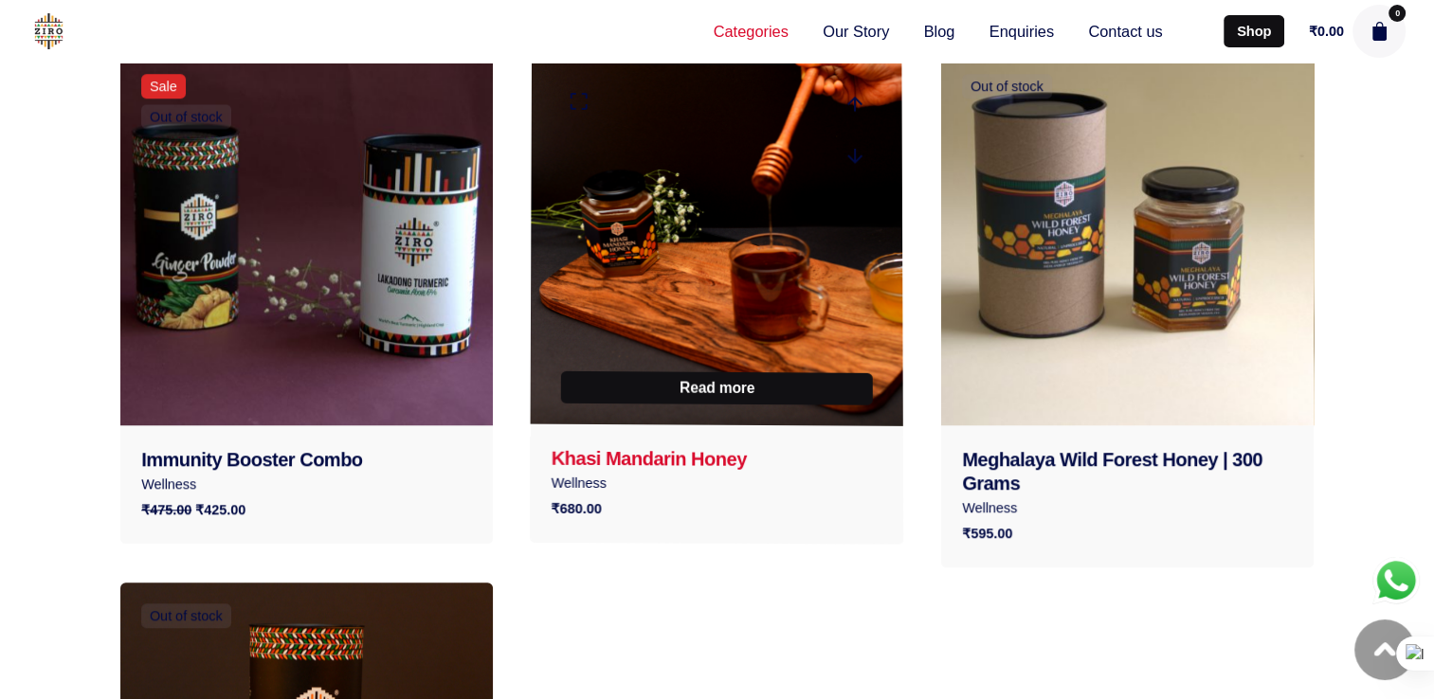 Image resolution: width=1434 pixels, height=699 pixels. Describe the element at coordinates (856, 31) in the screenshot. I see `a: Our Story` at that location.